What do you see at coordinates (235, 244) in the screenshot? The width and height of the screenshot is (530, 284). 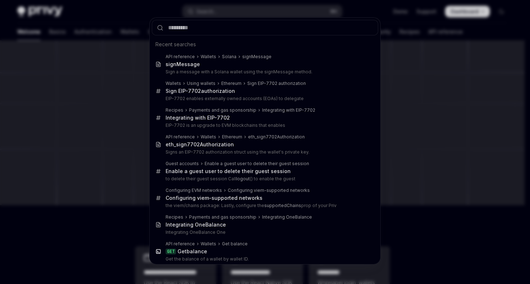 I see `div: Get balance` at bounding box center [235, 244].